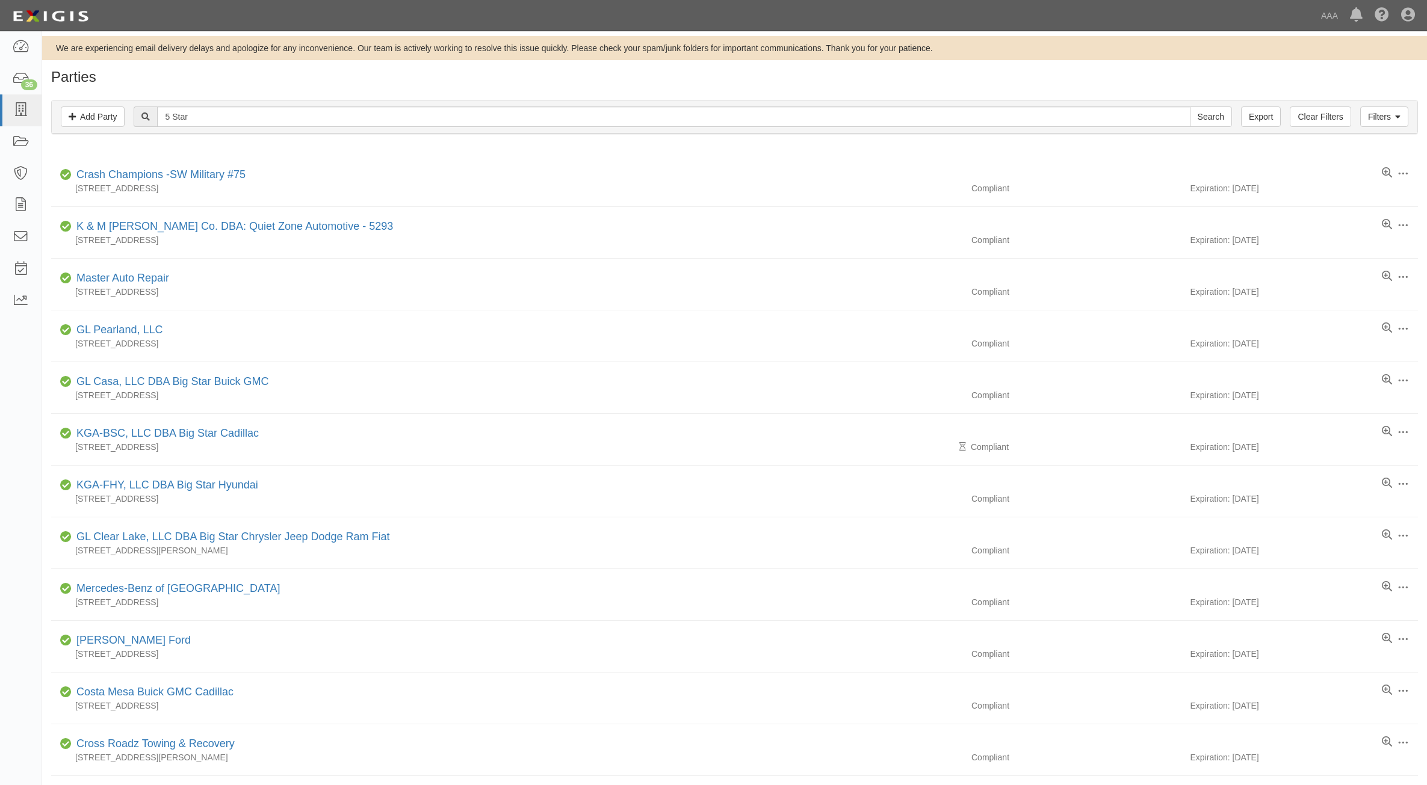  Describe the element at coordinates (158, 175) in the screenshot. I see `div: Crash Champions -SW Military #75` at that location.